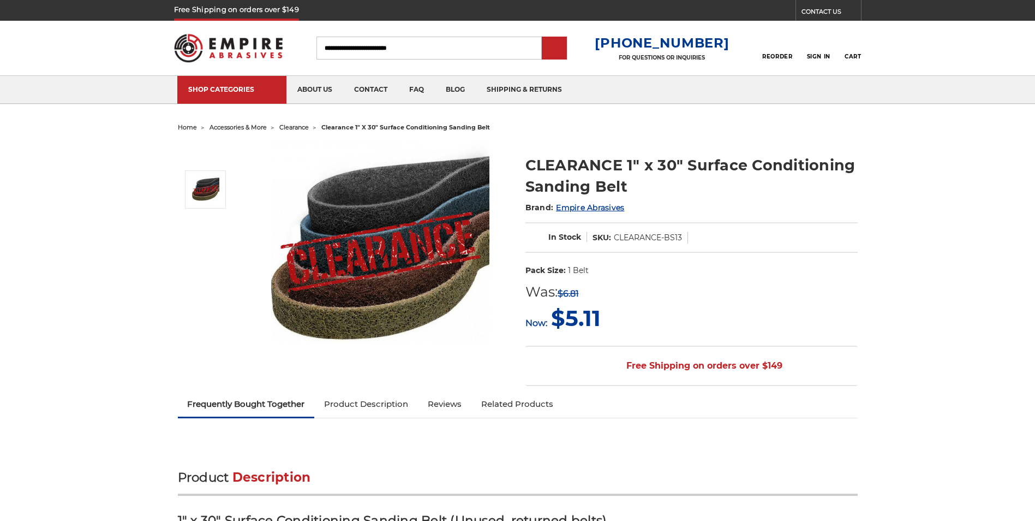 The height and width of the screenshot is (521, 1035). I want to click on a: Frequently Bought Together, so click(246, 404).